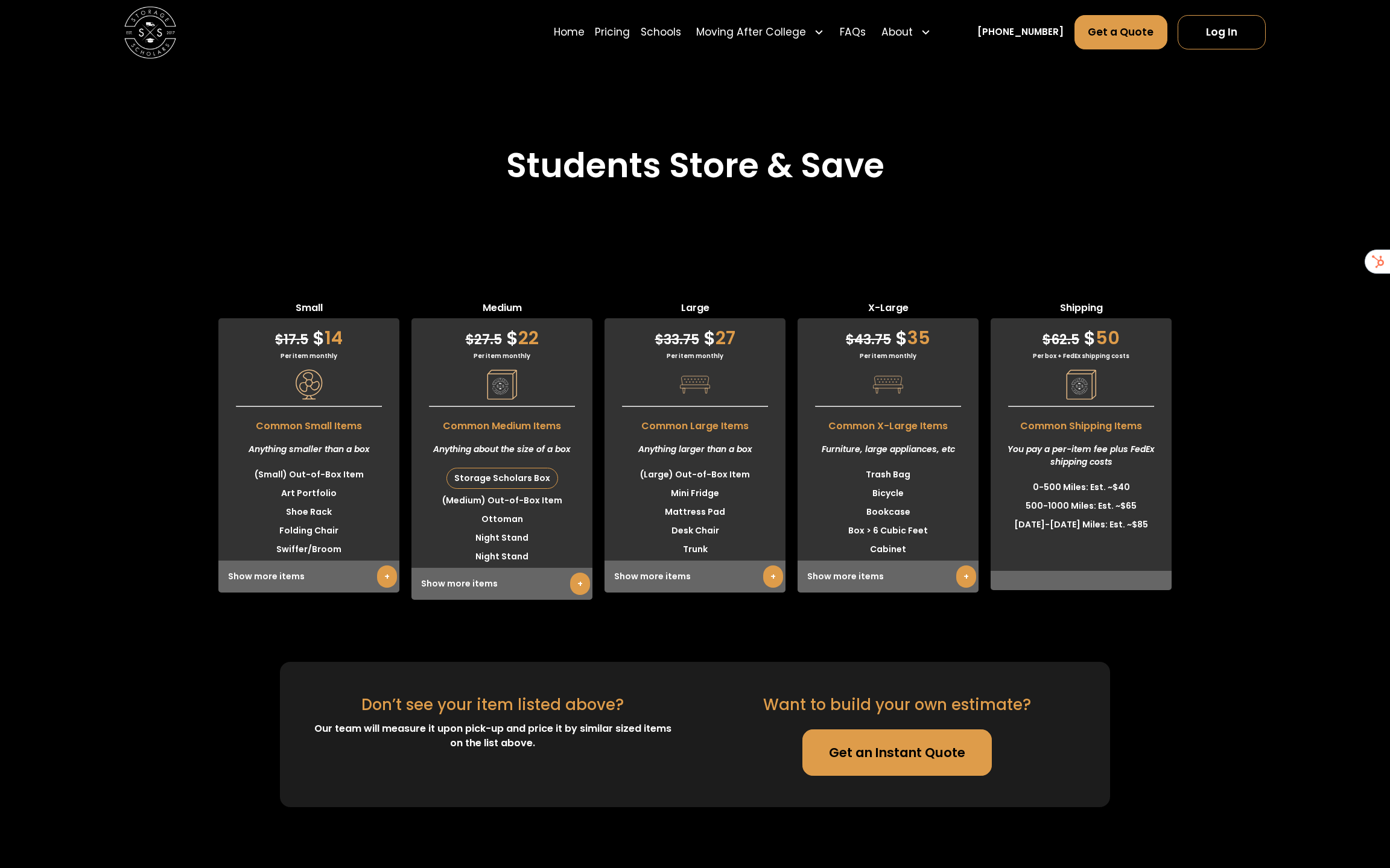  What do you see at coordinates (677, 339) in the screenshot?
I see `span: 33.75` at bounding box center [677, 339].